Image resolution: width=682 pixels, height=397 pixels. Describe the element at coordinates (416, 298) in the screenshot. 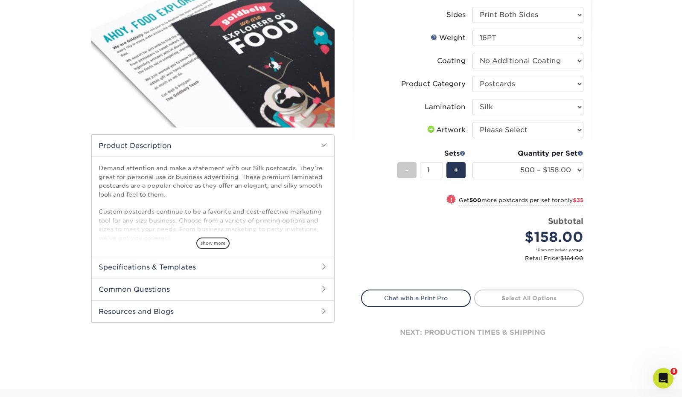

I see `a: Chat with a Print Pro` at that location.